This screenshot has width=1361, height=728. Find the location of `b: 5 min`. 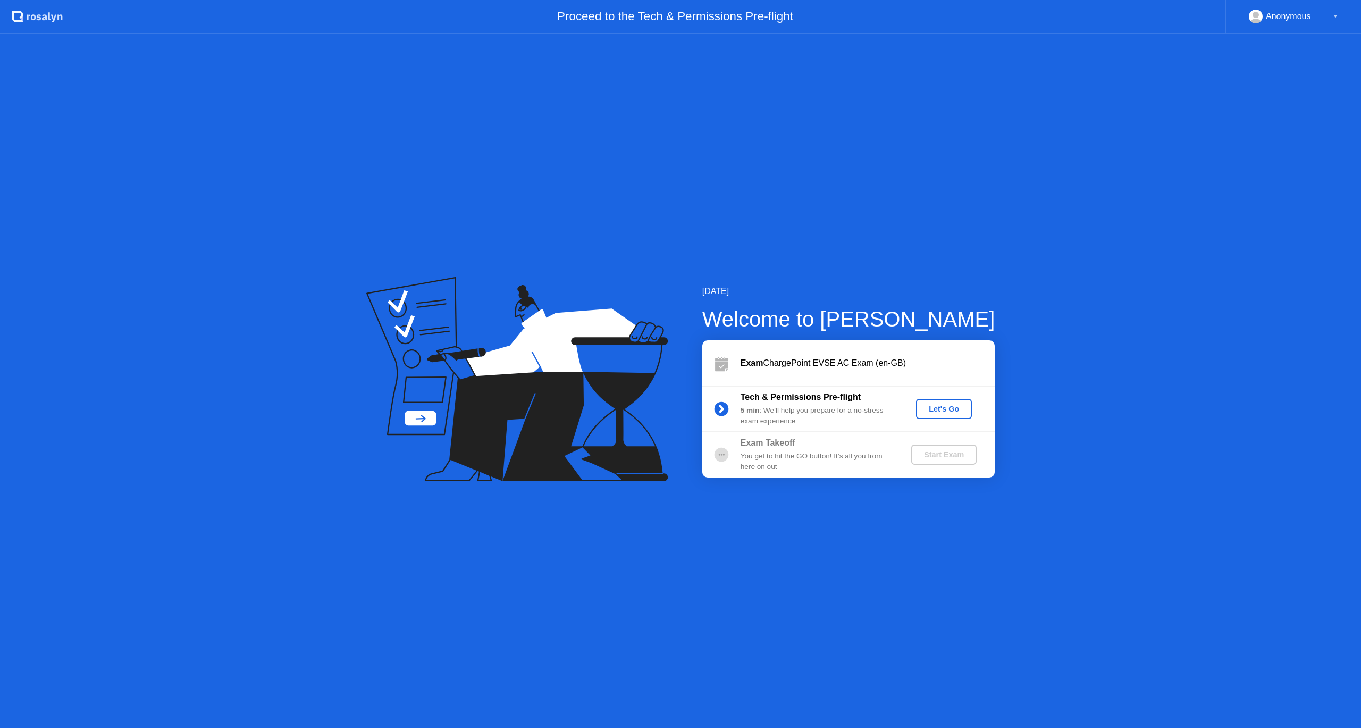

b: 5 min is located at coordinates (750, 410).